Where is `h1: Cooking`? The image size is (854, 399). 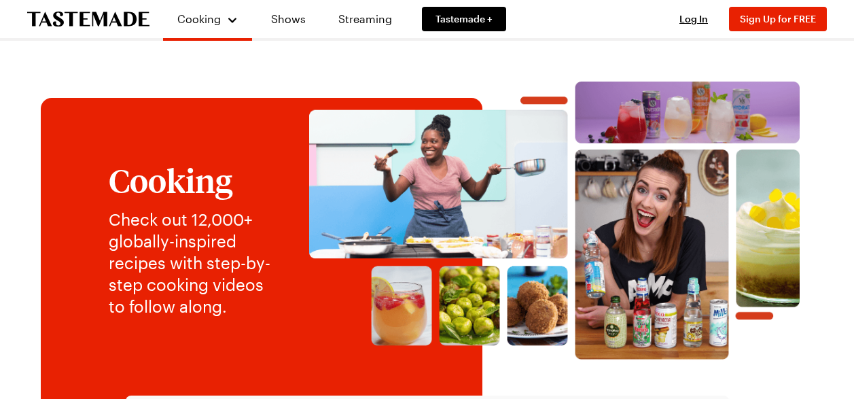
h1: Cooking is located at coordinates (195, 180).